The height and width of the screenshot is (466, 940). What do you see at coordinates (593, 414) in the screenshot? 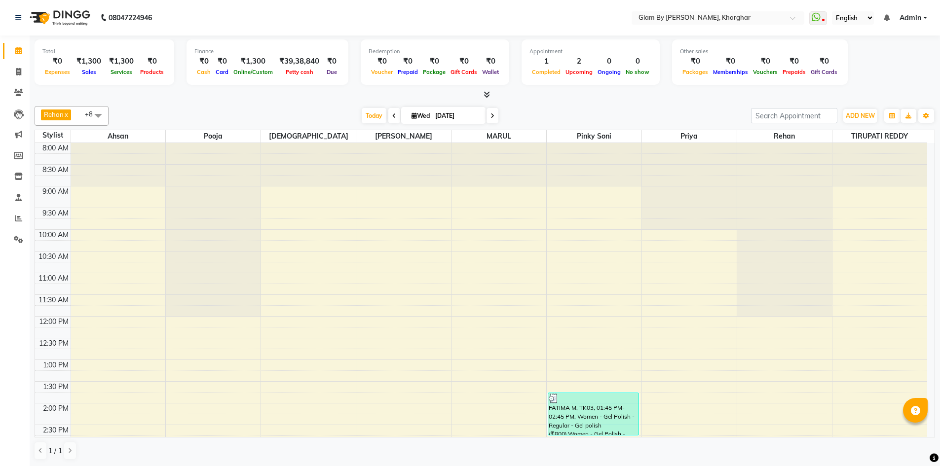
I see `div: FATIMA M, TK03, 01:45 PM-02:45 PM, Women - Gel Polish - Regular - Gel polish (₹800),Women - Gel P...` at bounding box center [593, 414].